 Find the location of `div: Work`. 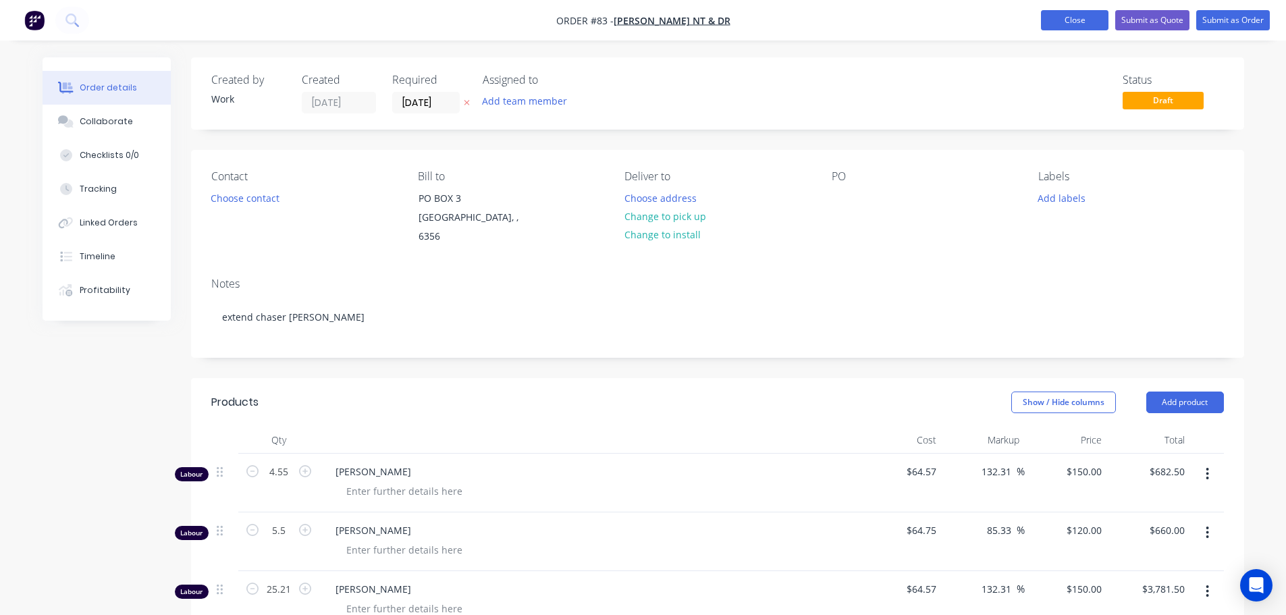

div: Work is located at coordinates (248, 99).